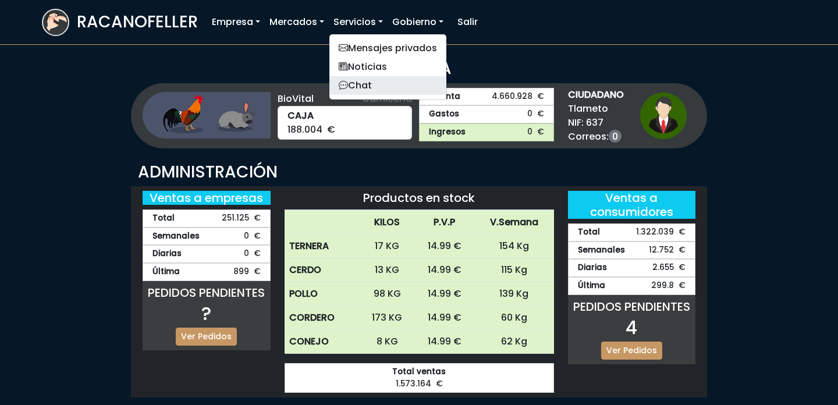  What do you see at coordinates (345, 116) in the screenshot?
I see `strong: CAJA` at bounding box center [345, 116].